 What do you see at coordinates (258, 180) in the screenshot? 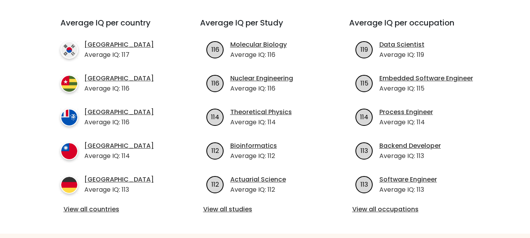
I see `a: Actuarial Science` at bounding box center [258, 180].